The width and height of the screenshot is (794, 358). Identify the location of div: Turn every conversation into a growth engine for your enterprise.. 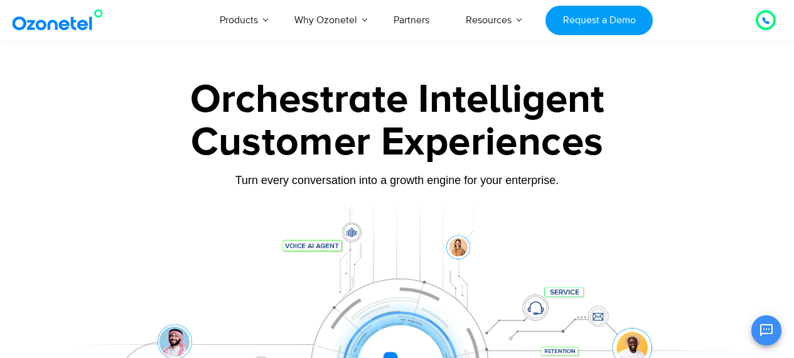
(397, 180).